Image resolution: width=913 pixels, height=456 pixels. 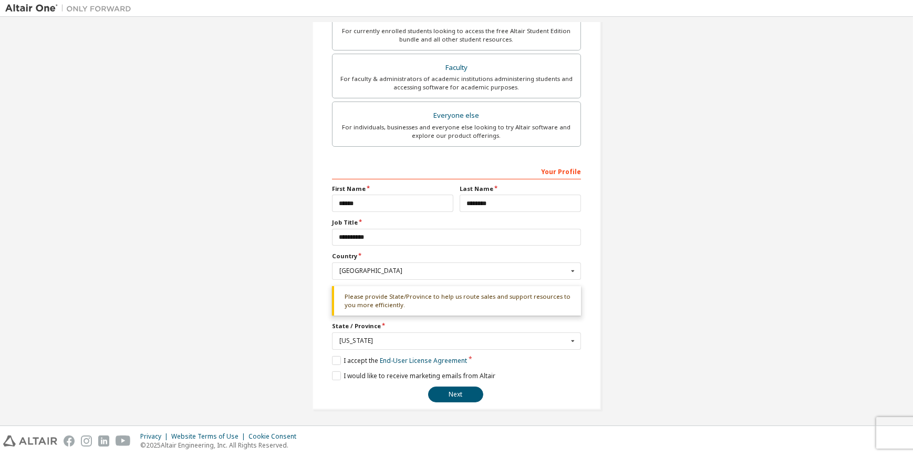 I want to click on div: For faculty & administrators of academic institutions administering students and accessing softwa..., so click(x=457, y=83).